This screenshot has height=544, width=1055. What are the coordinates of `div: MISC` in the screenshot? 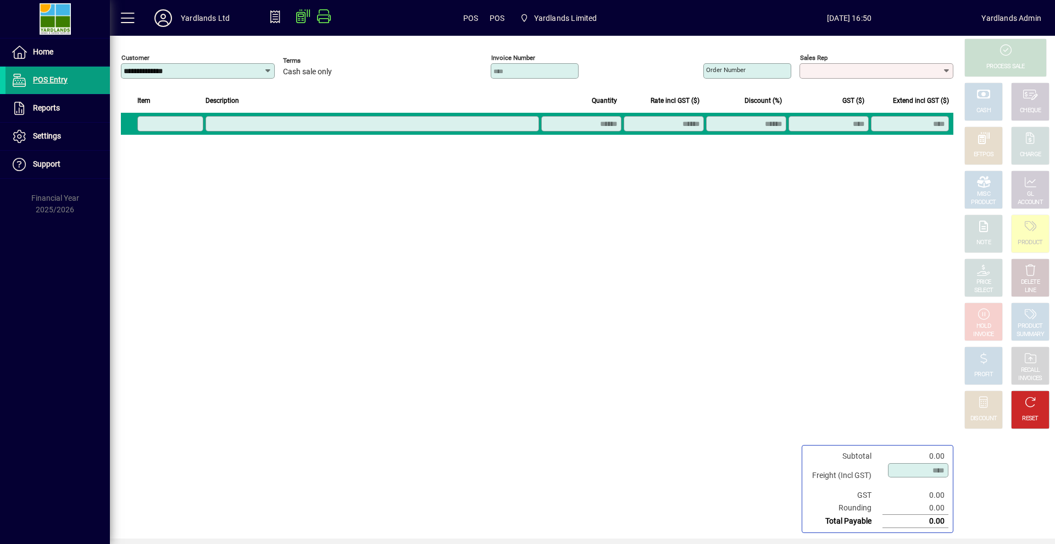 It's located at (984, 194).